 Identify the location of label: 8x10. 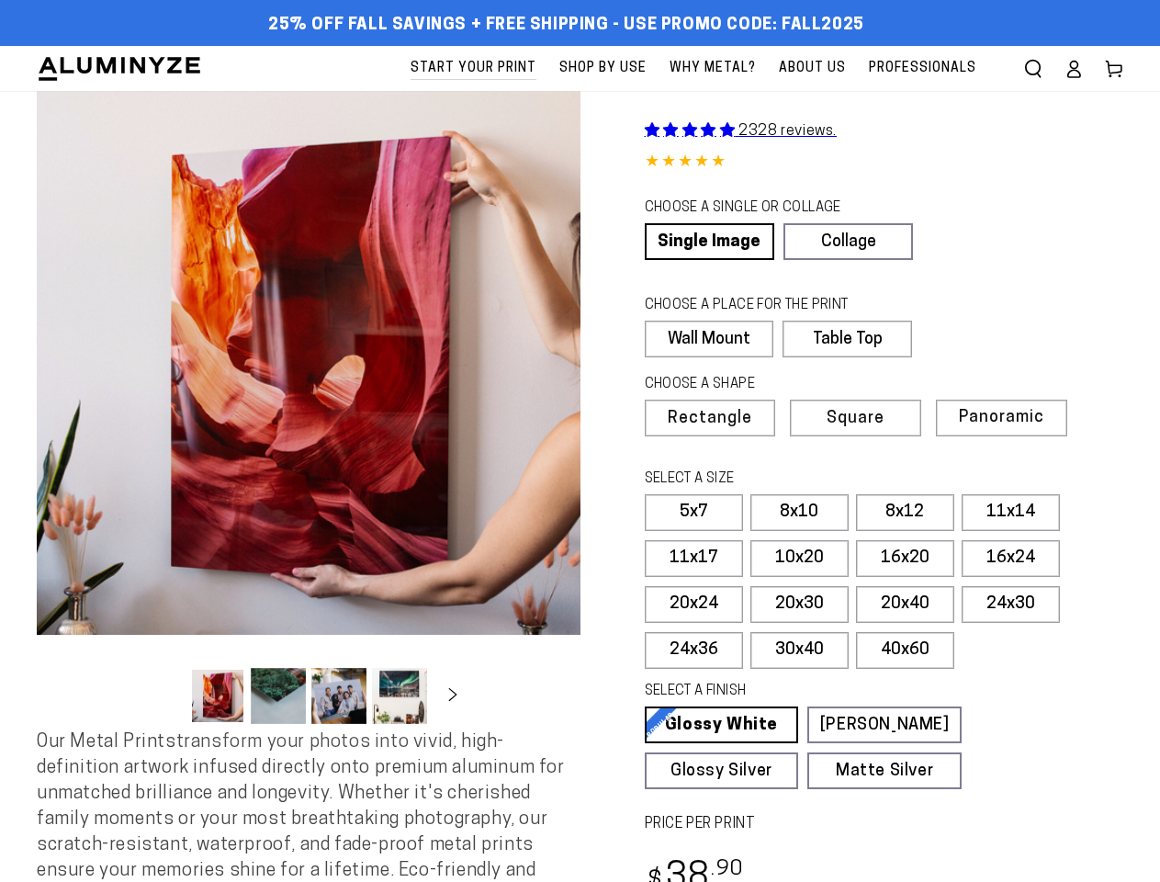
(799, 513).